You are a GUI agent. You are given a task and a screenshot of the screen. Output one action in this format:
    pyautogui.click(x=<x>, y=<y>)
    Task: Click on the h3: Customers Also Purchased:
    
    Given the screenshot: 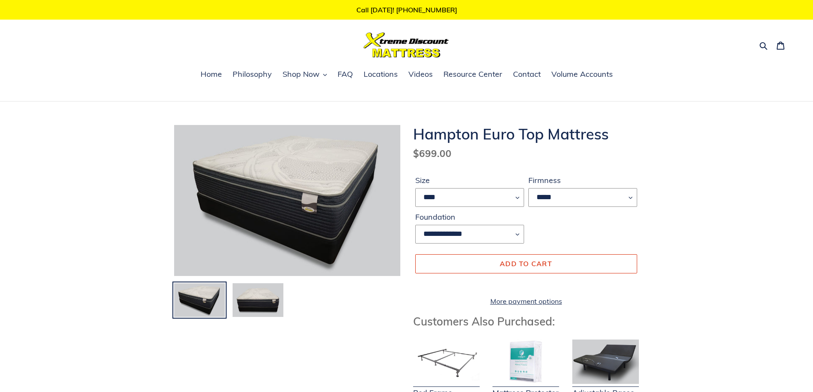 What is the action you would take?
    pyautogui.click(x=526, y=321)
    